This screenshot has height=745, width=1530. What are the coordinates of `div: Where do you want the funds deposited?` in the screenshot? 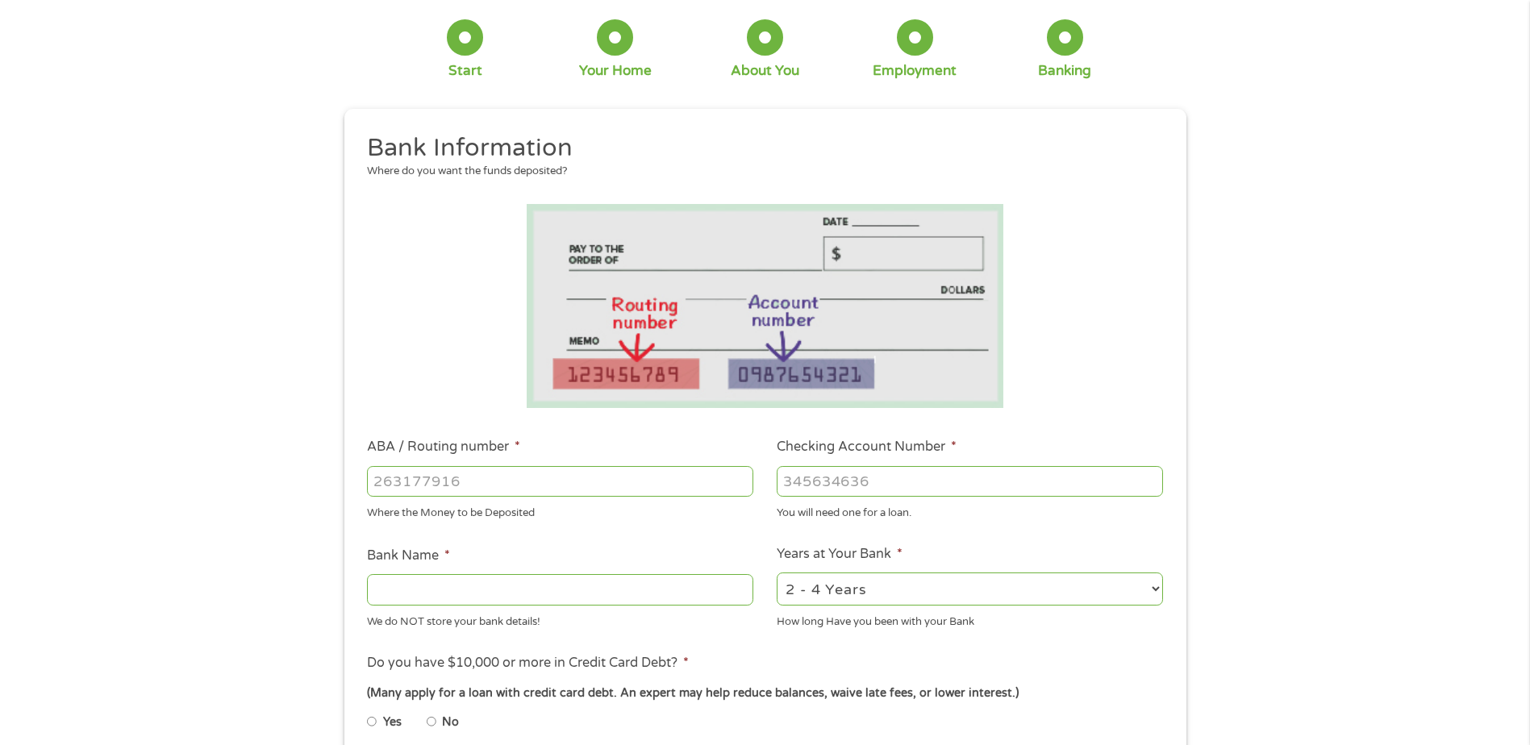 It's located at (759, 172).